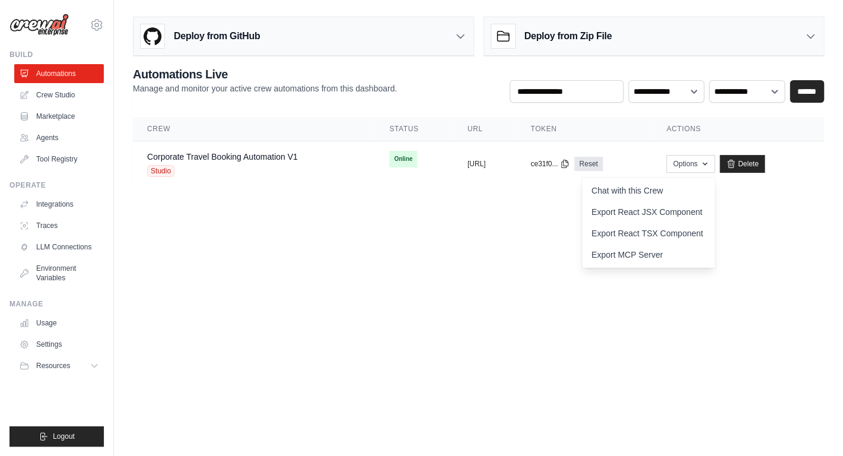 Image resolution: width=843 pixels, height=456 pixels. What do you see at coordinates (59, 344) in the screenshot?
I see `a: Settings` at bounding box center [59, 344].